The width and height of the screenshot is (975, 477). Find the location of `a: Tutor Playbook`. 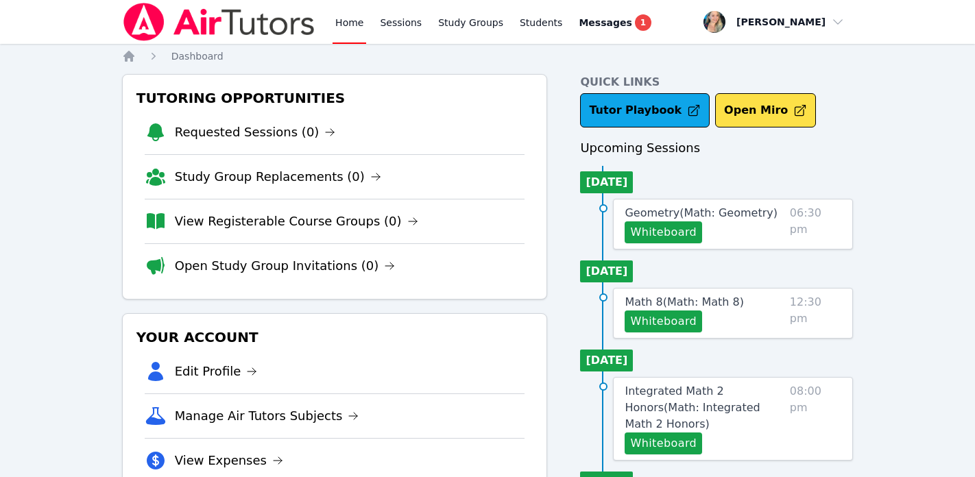

a: Tutor Playbook is located at coordinates (644, 110).